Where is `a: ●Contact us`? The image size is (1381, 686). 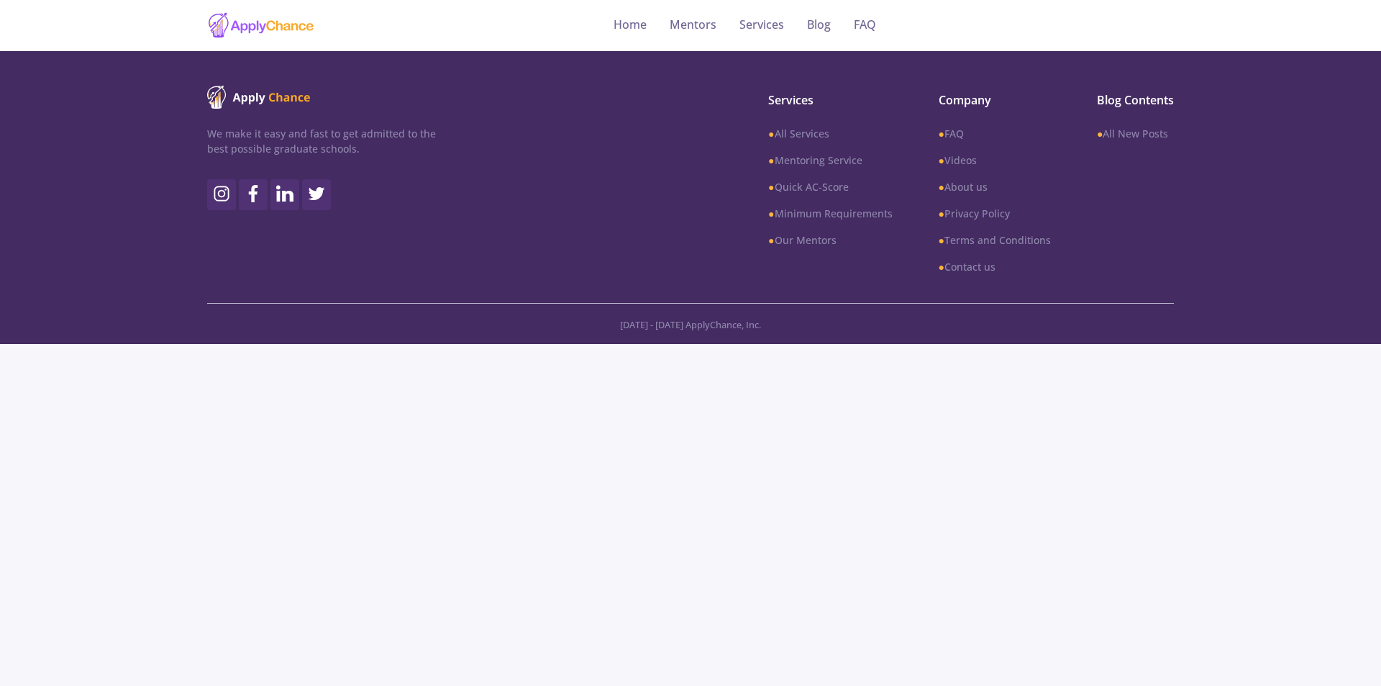 a: ●Contact us is located at coordinates (995, 266).